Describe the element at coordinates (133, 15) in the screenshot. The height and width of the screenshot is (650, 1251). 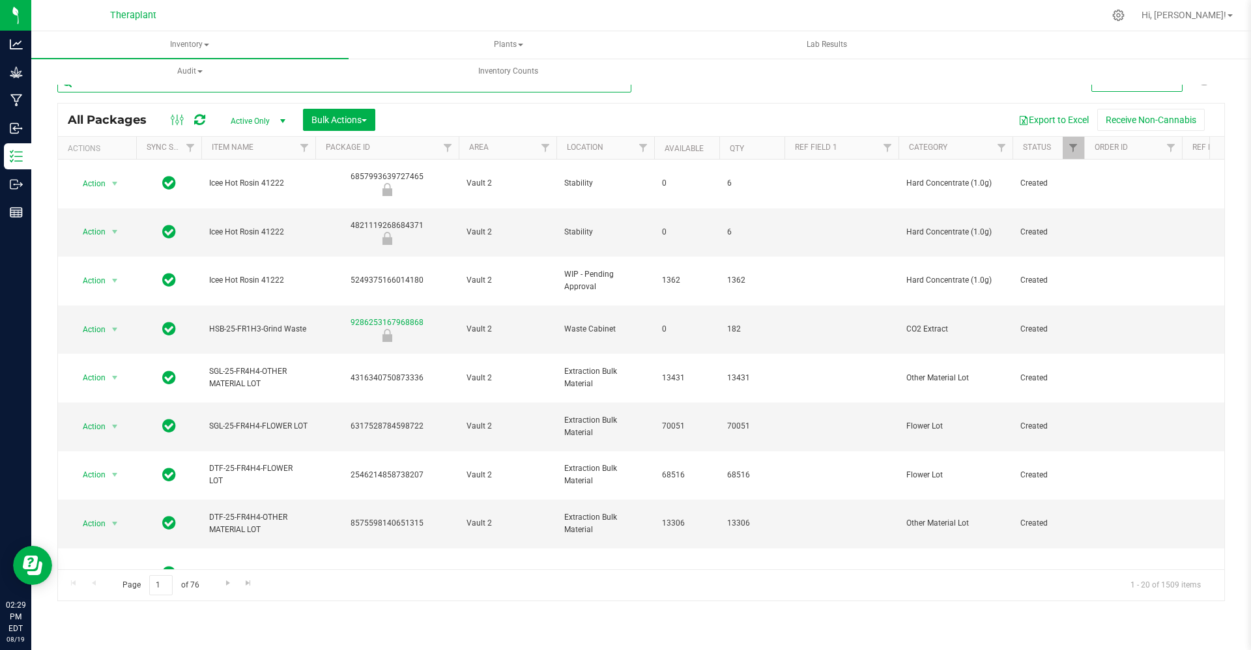
I see `span: Theraplant` at that location.